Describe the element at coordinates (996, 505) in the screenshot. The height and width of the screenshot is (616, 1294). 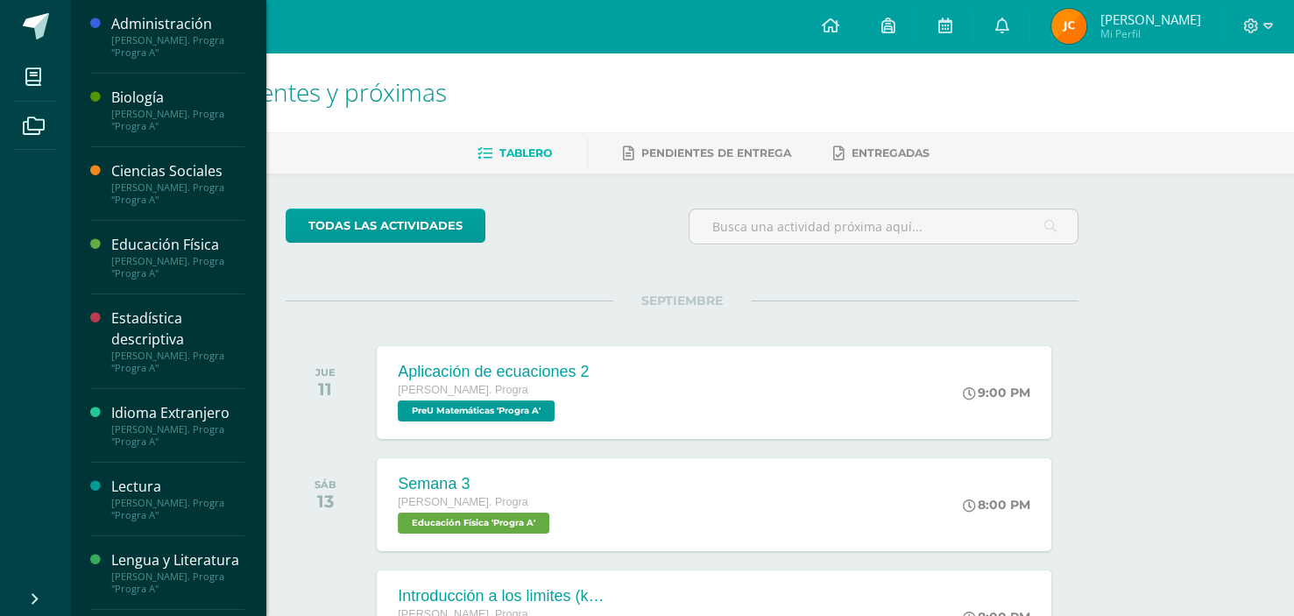
I see `div: 8:00 PM` at that location.